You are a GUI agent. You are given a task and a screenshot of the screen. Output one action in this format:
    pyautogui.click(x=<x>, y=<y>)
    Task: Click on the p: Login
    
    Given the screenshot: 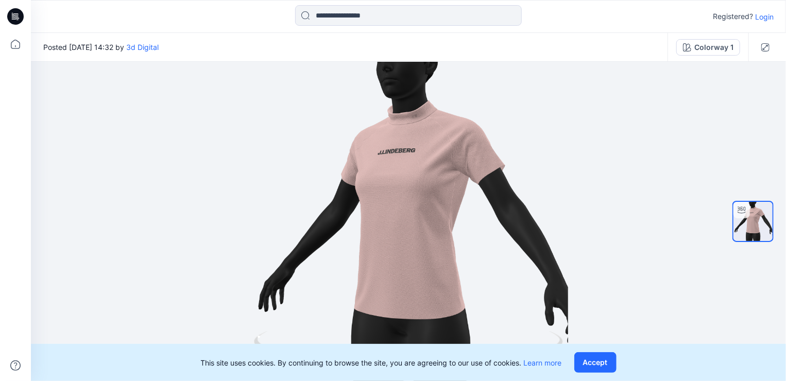 What is the action you would take?
    pyautogui.click(x=764, y=16)
    